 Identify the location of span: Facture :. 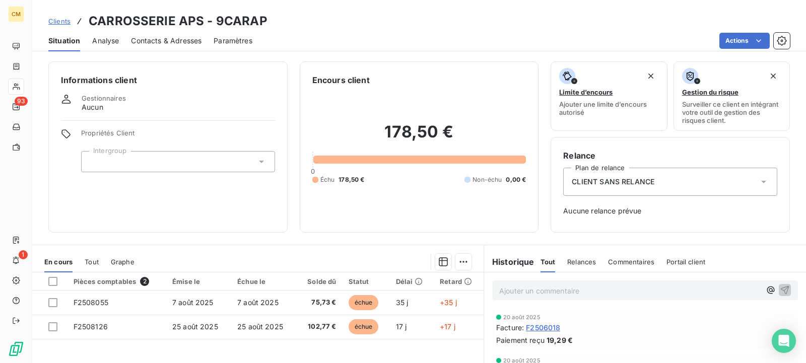
(510, 327).